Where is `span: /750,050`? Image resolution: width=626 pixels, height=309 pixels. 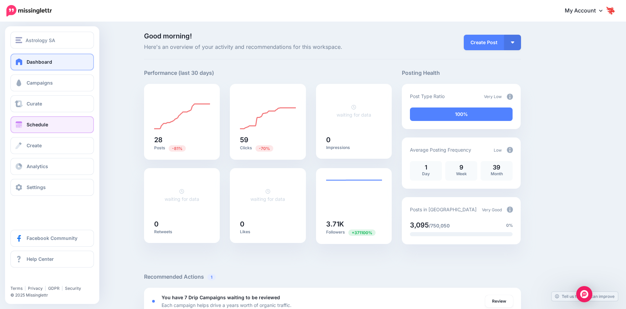
span: /750,050 is located at coordinates (439, 225).